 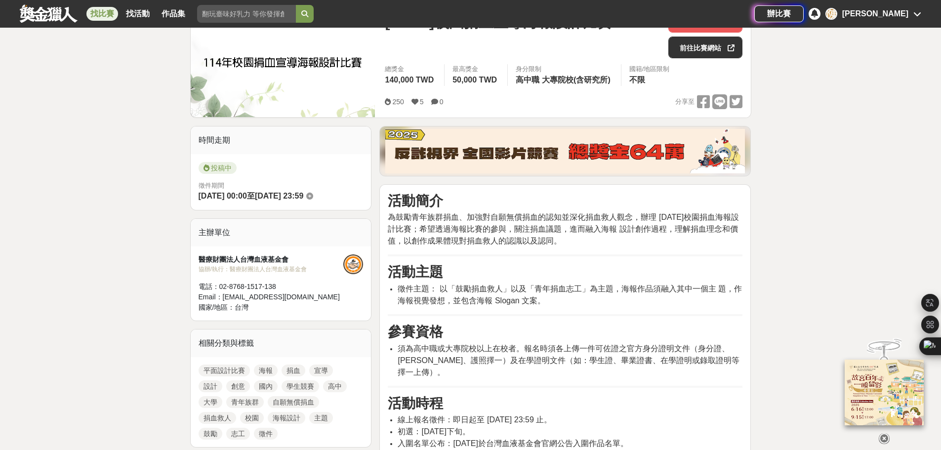 What do you see at coordinates (217, 418) in the screenshot?
I see `a: 捐血救人` at bounding box center [217, 418].